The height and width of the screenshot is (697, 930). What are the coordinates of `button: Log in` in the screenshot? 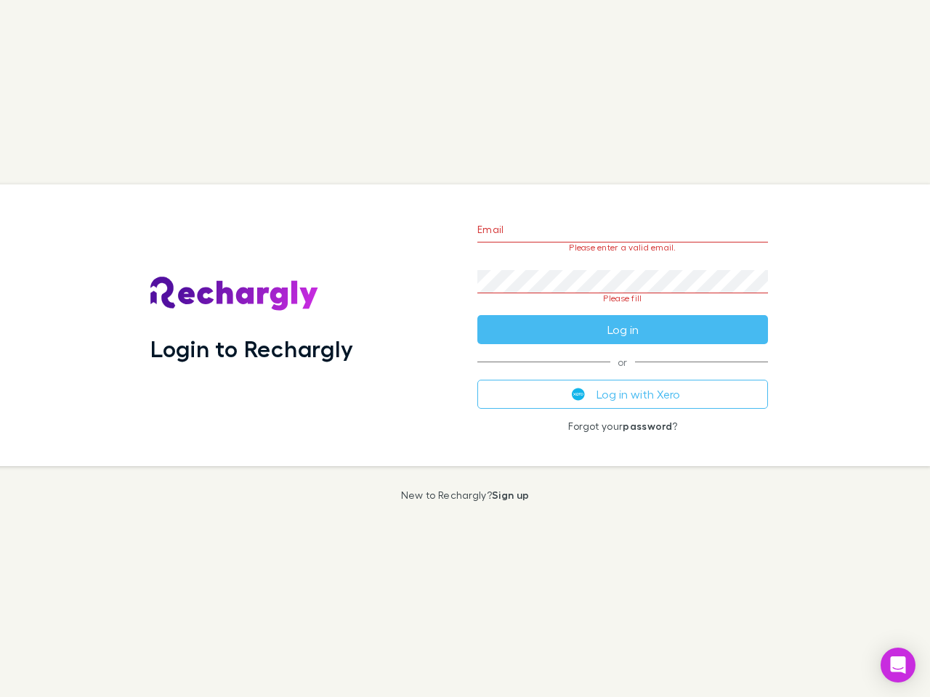 It's located at (623, 330).